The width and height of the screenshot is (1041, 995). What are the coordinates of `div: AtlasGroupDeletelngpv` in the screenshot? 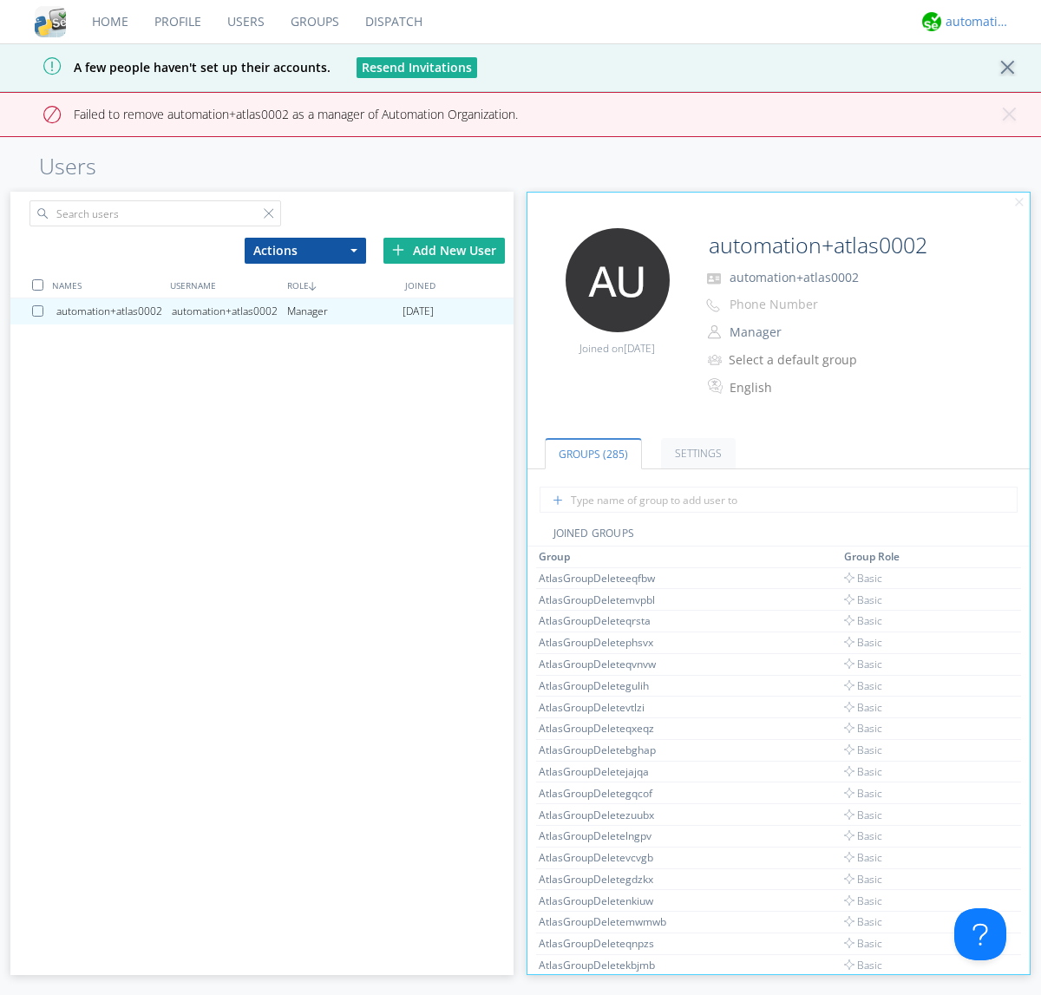 It's located at (604, 836).